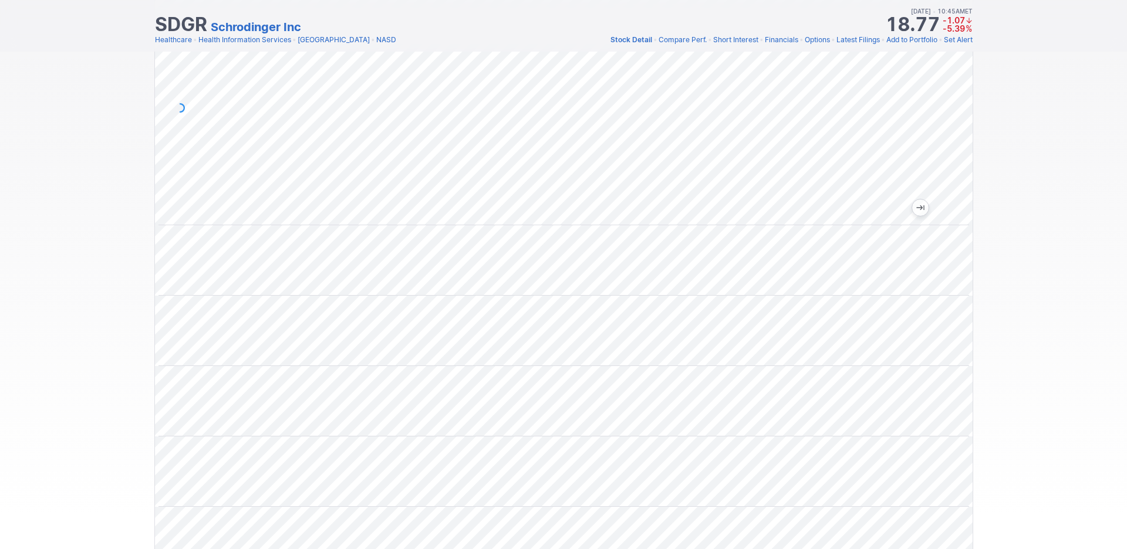 The height and width of the screenshot is (549, 1127). What do you see at coordinates (631, 40) in the screenshot?
I see `a: Stock Detail` at bounding box center [631, 40].